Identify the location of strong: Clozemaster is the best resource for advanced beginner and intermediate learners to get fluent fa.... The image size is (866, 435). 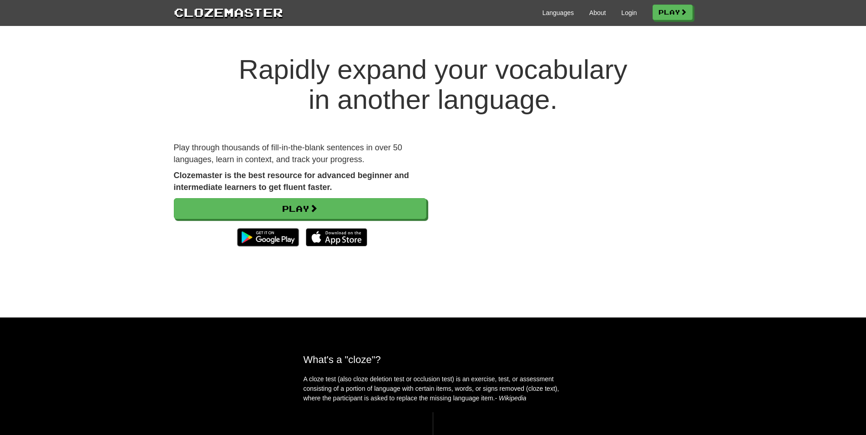
(291, 181).